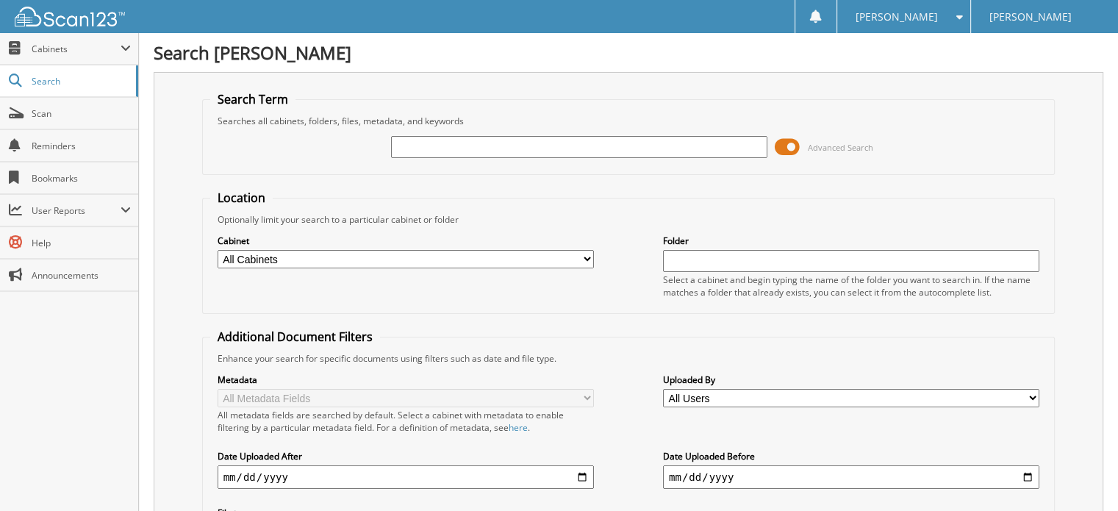 The image size is (1118, 511). What do you see at coordinates (81, 146) in the screenshot?
I see `span: Reminders` at bounding box center [81, 146].